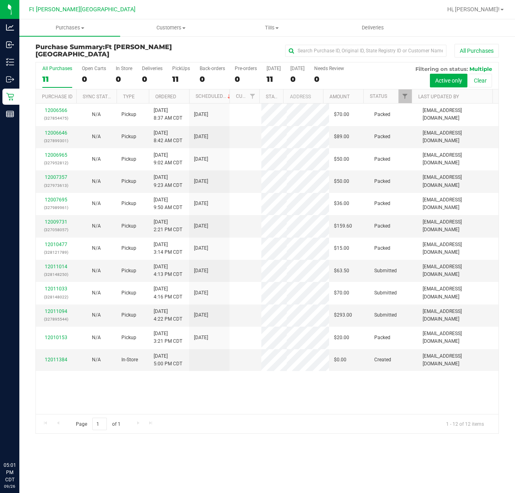 This screenshot has height=493, width=515. I want to click on a: 12010477, so click(56, 245).